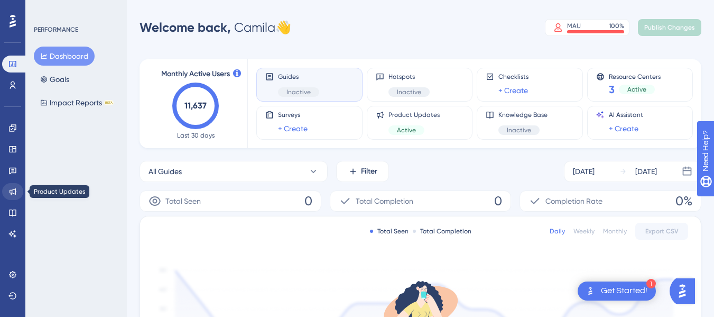 The width and height of the screenshot is (714, 317). I want to click on span: Publish Changes, so click(670, 27).